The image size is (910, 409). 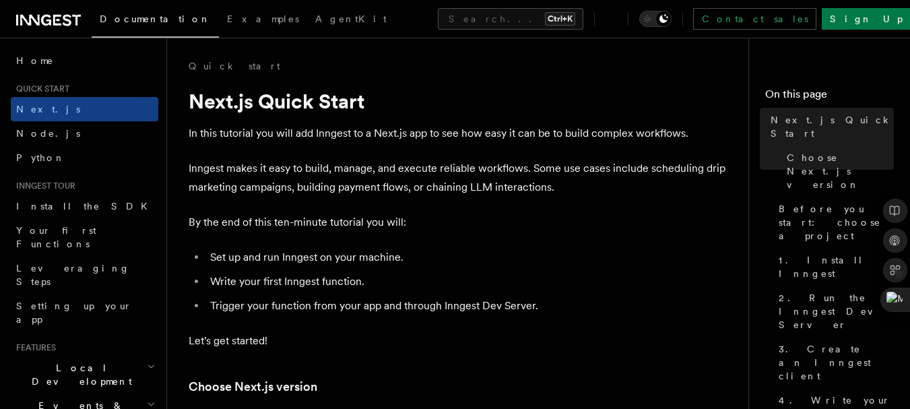 I want to click on span: Setting up your app, so click(x=74, y=313).